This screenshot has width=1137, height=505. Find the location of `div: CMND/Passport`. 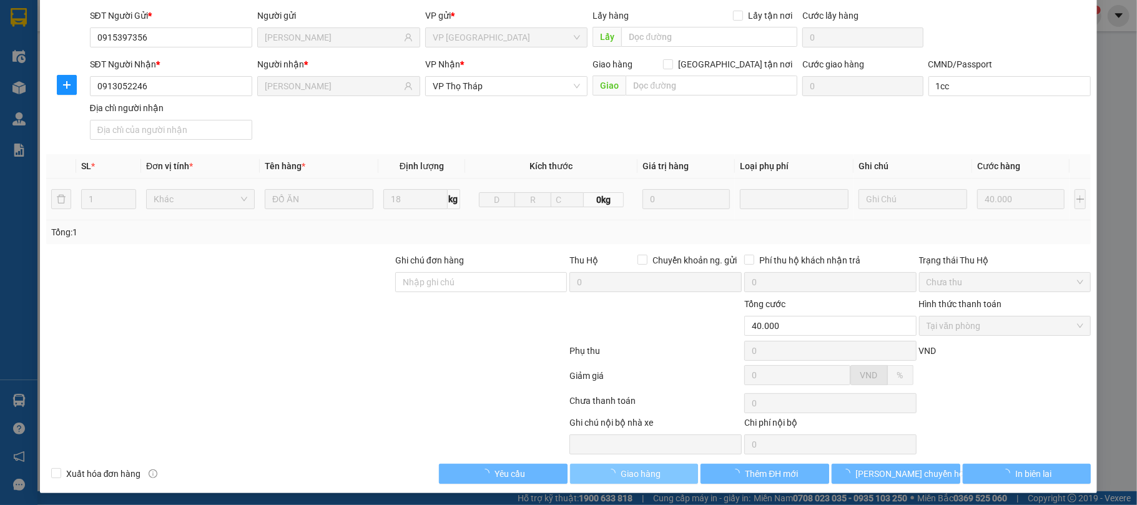

div: CMND/Passport is located at coordinates (1010, 64).